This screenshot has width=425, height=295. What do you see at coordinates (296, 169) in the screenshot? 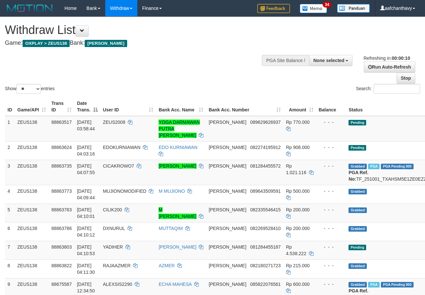
I see `span: Rp 1.021.116` at bounding box center [296, 169].